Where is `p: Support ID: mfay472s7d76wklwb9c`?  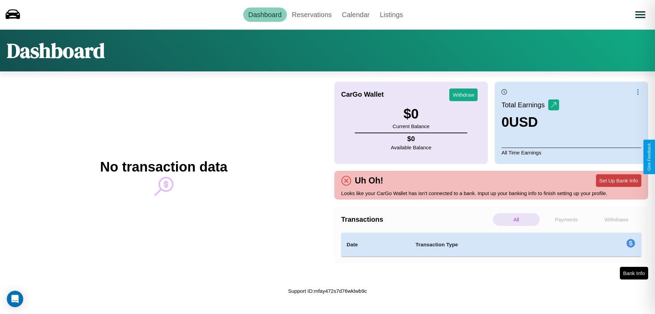
p: Support ID: mfay472s7d76wklwb9c is located at coordinates (328, 290).